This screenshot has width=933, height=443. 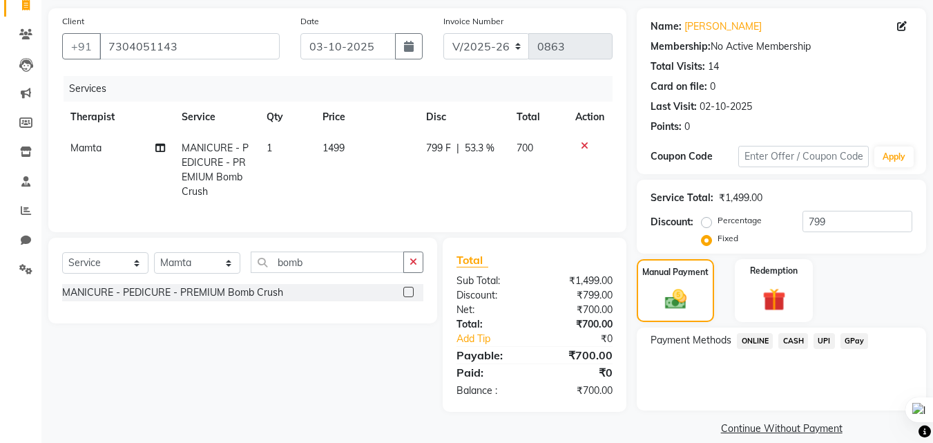 What do you see at coordinates (490, 390) in the screenshot?
I see `div: Balance :` at bounding box center [490, 390].